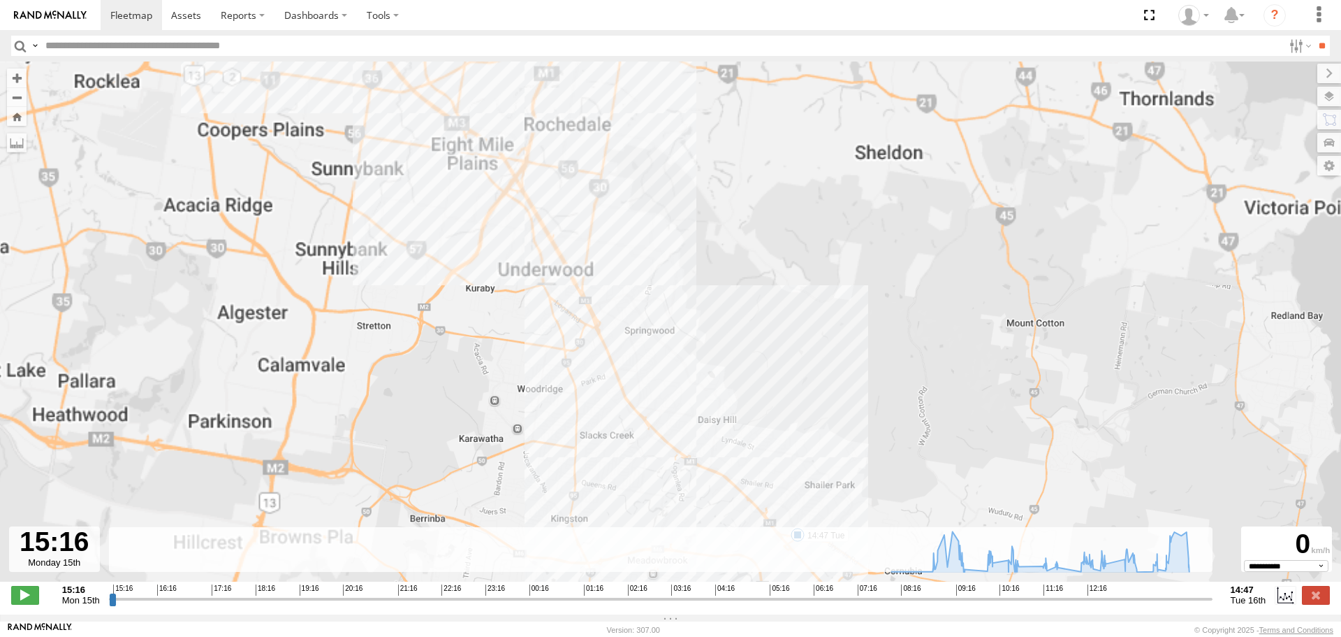  Describe the element at coordinates (1316, 595) in the screenshot. I see `label: Close` at that location.